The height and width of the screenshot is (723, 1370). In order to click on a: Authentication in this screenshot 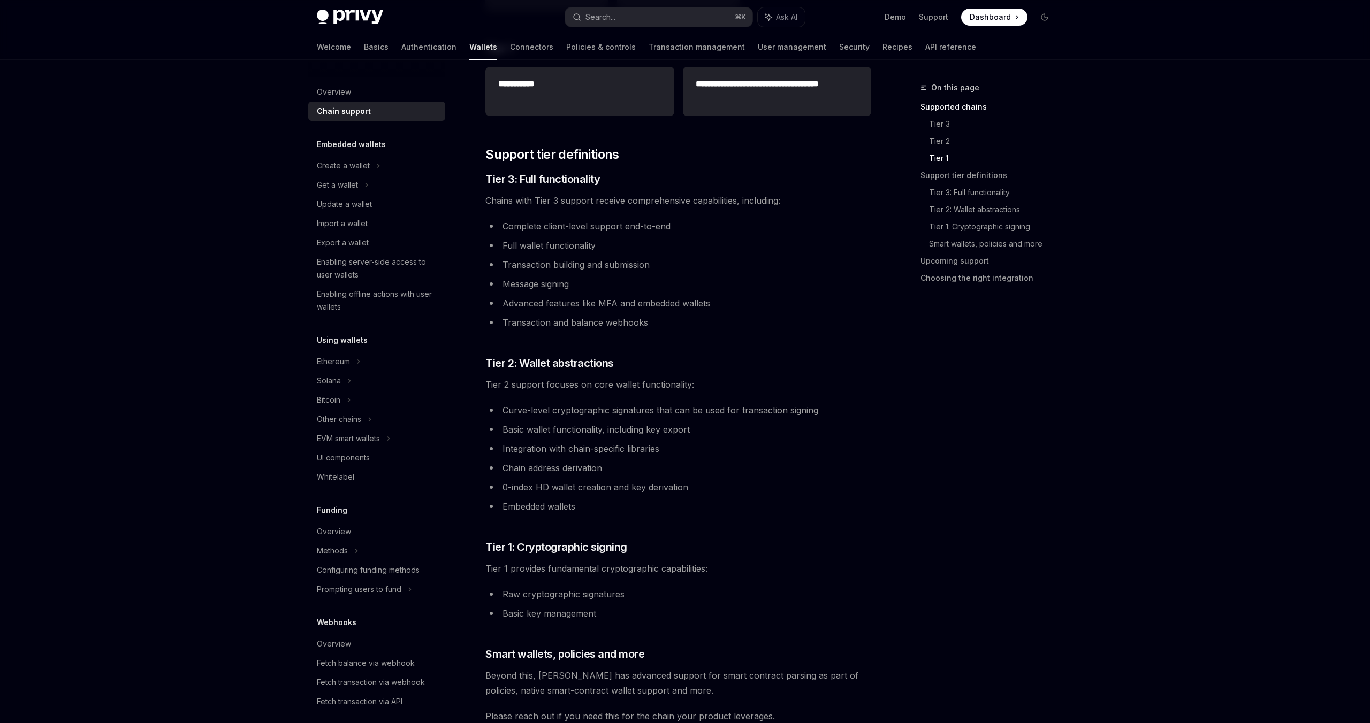, I will do `click(429, 47)`.